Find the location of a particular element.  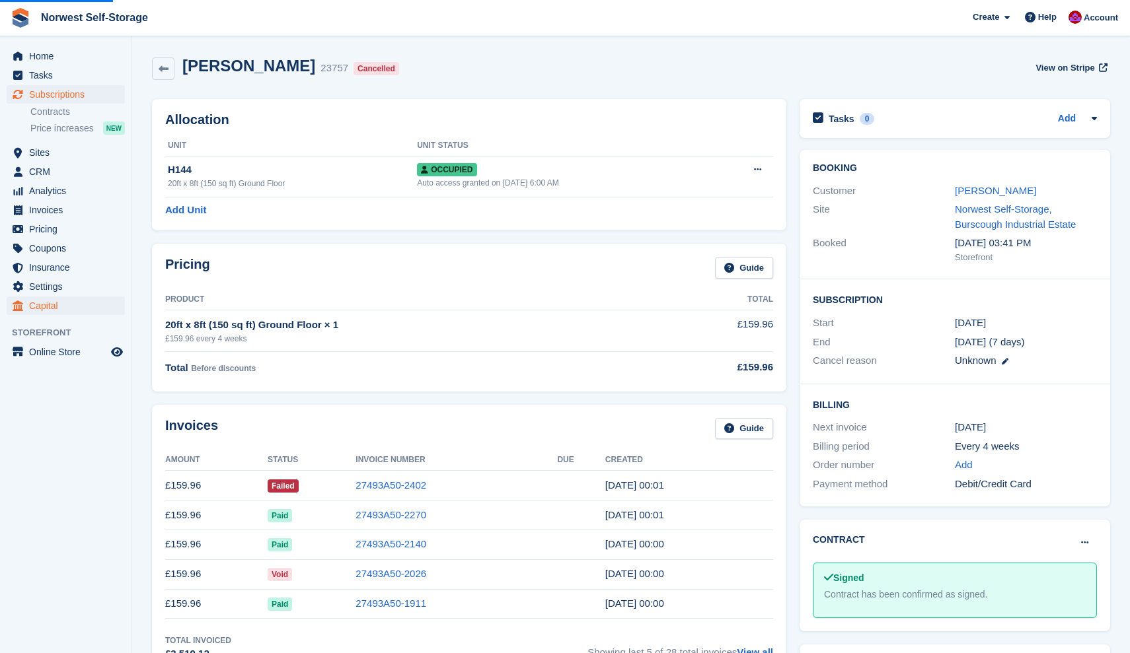

div: Storefront is located at coordinates (1025, 258).